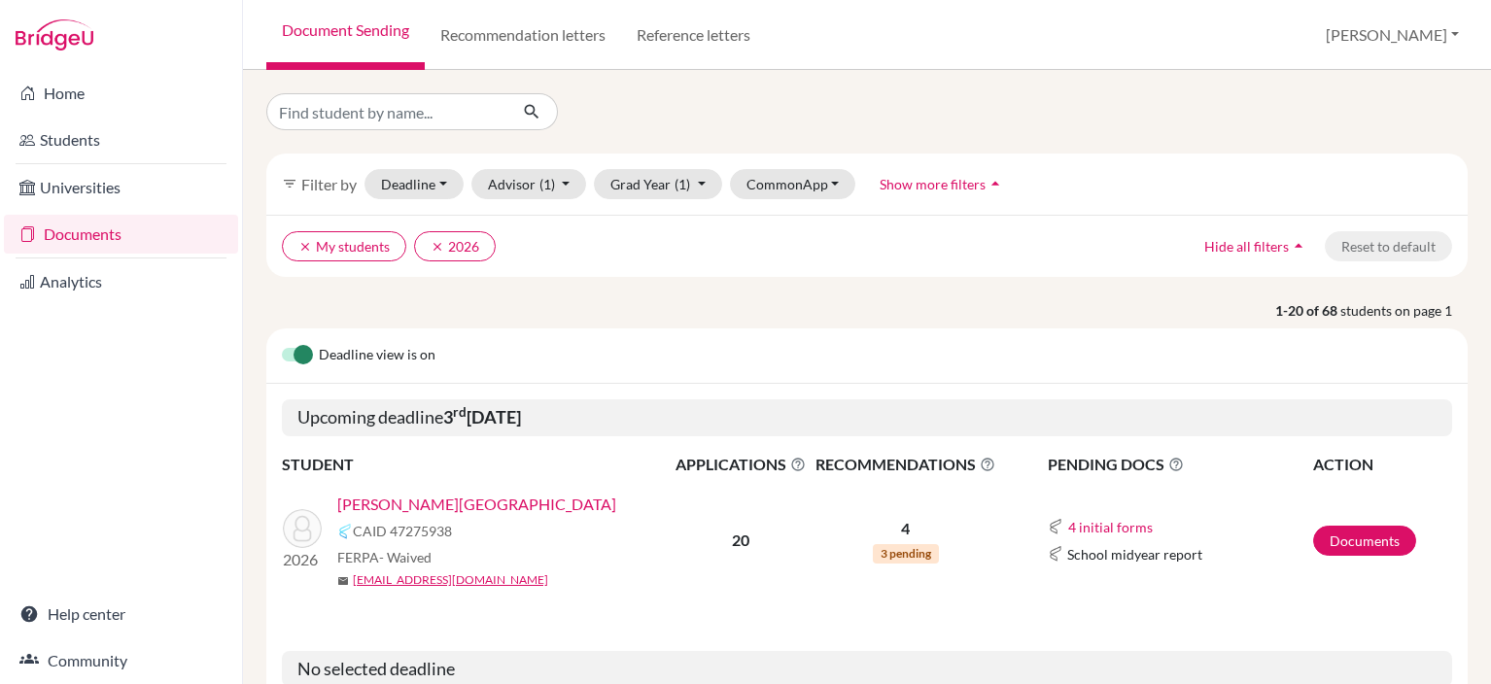  What do you see at coordinates (942, 184) in the screenshot?
I see `button: Show more filtersarrow_drop_up` at bounding box center [942, 184].